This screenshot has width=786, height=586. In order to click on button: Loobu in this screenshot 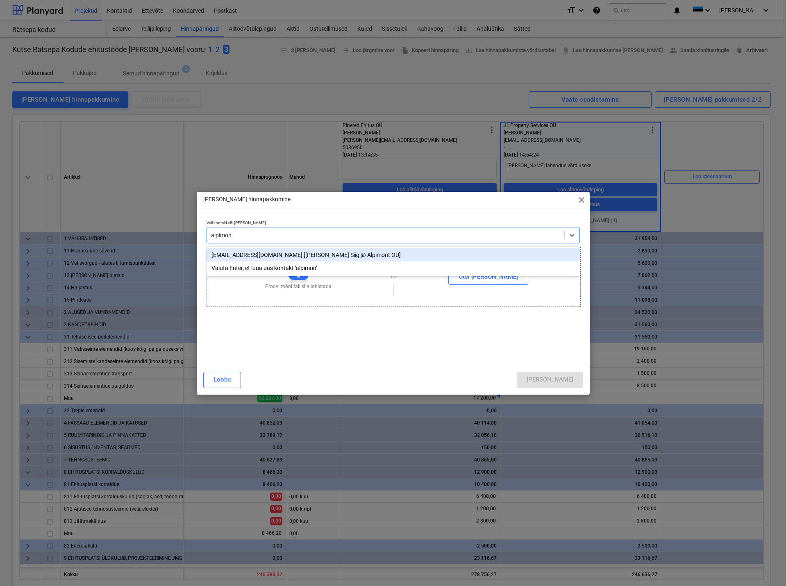, I will do `click(222, 380)`.